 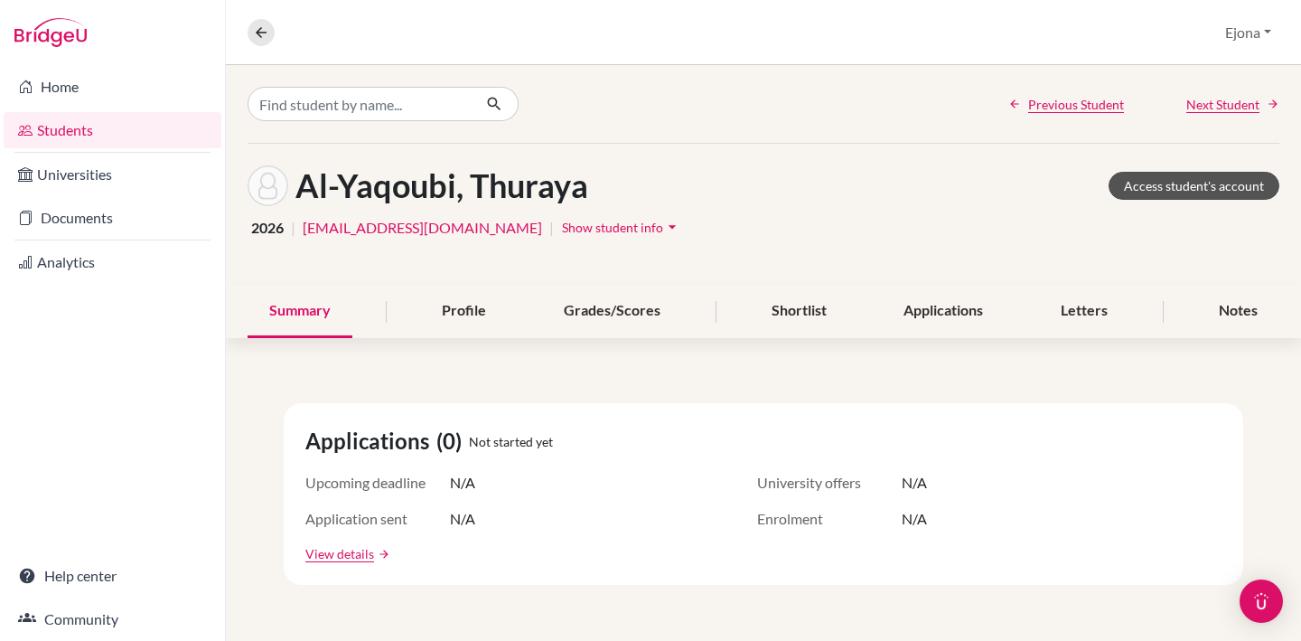 What do you see at coordinates (112, 174) in the screenshot?
I see `a: Universities` at bounding box center [112, 174].